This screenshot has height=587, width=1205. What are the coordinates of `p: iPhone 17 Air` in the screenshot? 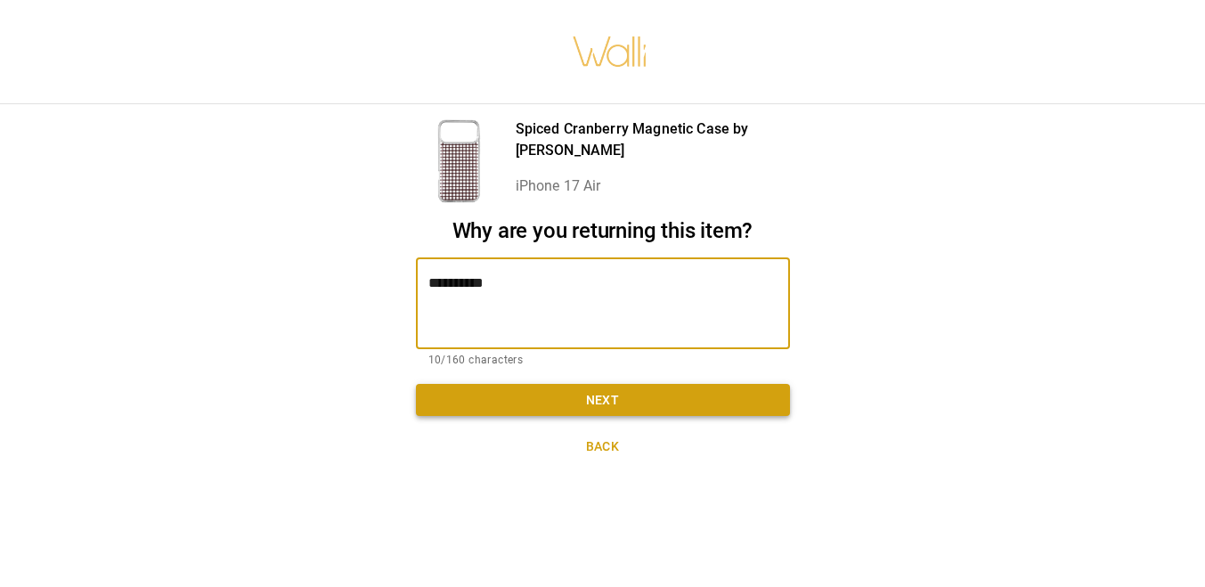 It's located at (653, 186).